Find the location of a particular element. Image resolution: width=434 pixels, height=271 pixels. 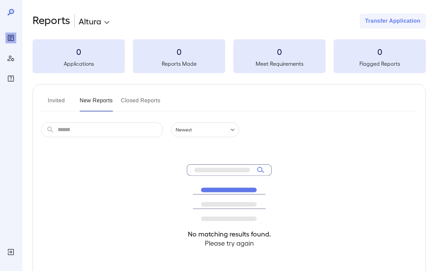

div: Newest is located at coordinates (205, 130).